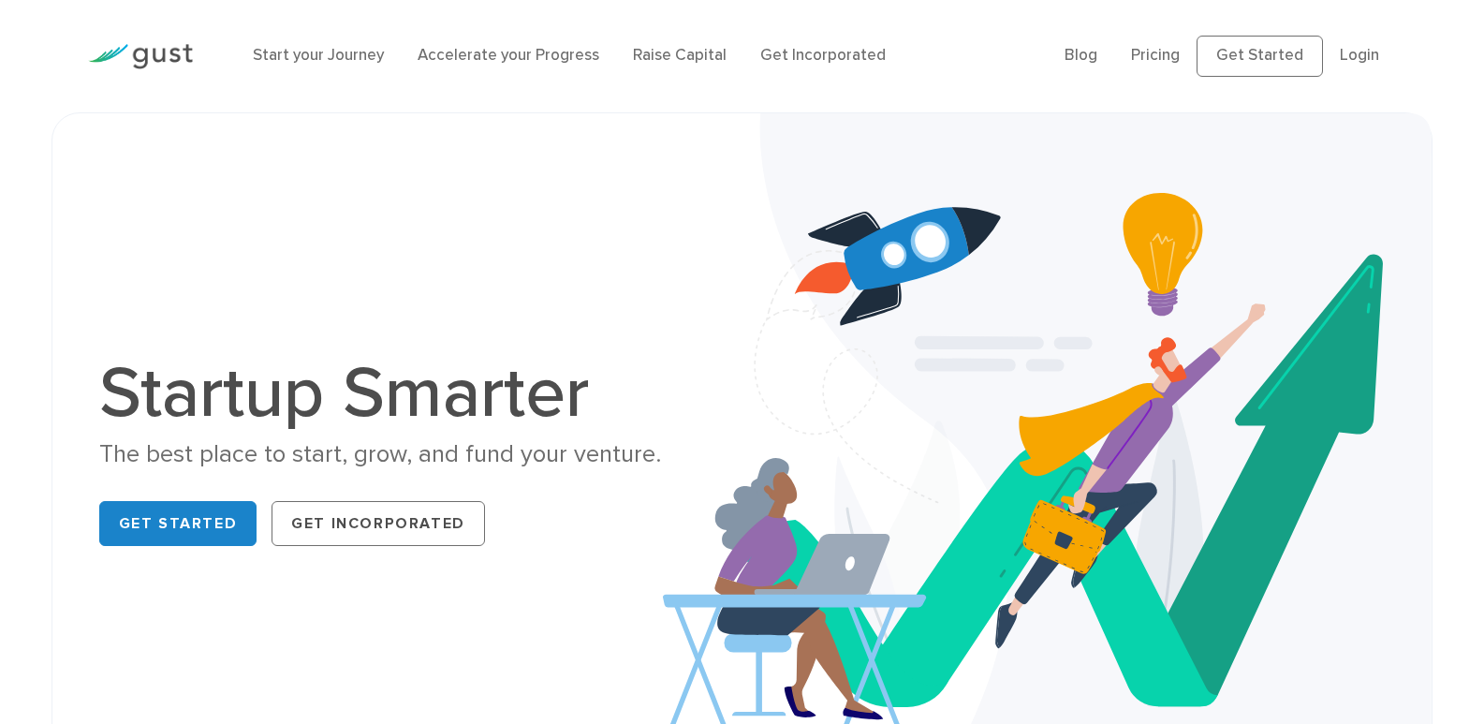 The height and width of the screenshot is (724, 1484). I want to click on h1: Startup Smarter, so click(414, 393).